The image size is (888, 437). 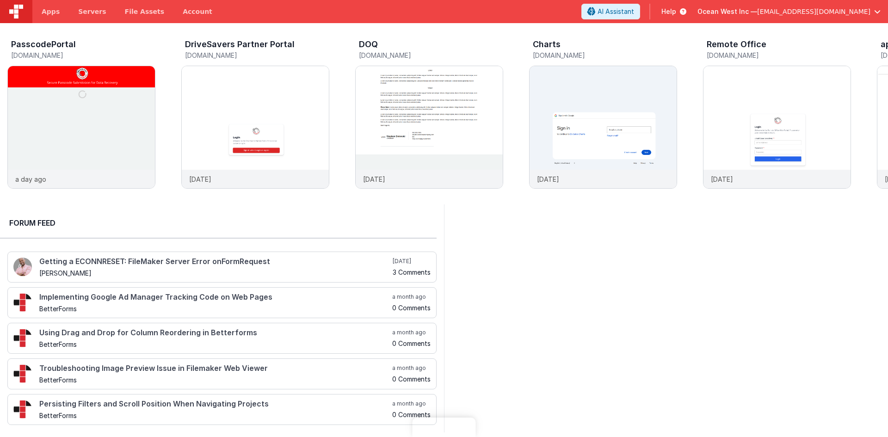 What do you see at coordinates (43, 44) in the screenshot?
I see `h3: PasscodePortal` at bounding box center [43, 44].